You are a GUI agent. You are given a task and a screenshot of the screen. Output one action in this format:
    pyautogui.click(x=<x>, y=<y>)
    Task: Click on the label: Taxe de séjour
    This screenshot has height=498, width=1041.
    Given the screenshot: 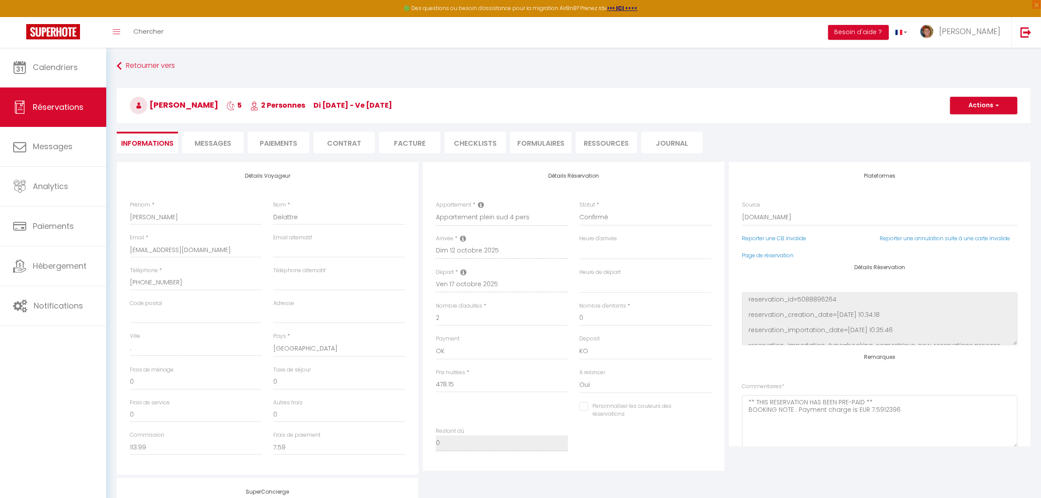 What is the action you would take?
    pyautogui.click(x=292, y=370)
    